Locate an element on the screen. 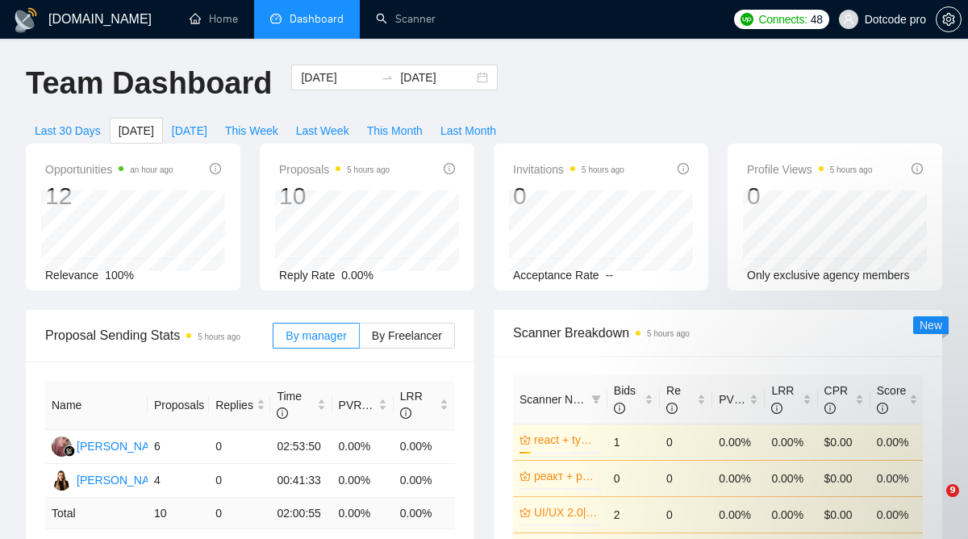 Image resolution: width=968 pixels, height=539 pixels. span: swap-right is located at coordinates (387, 77).